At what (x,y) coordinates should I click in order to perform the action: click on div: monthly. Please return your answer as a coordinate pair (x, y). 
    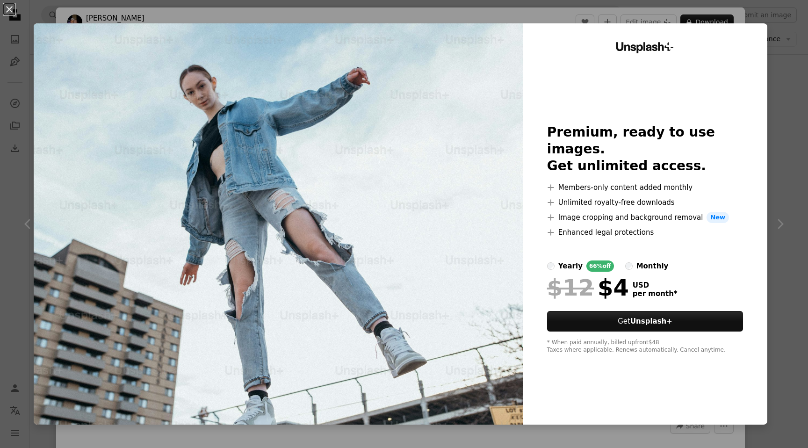
    Looking at the image, I should click on (652, 266).